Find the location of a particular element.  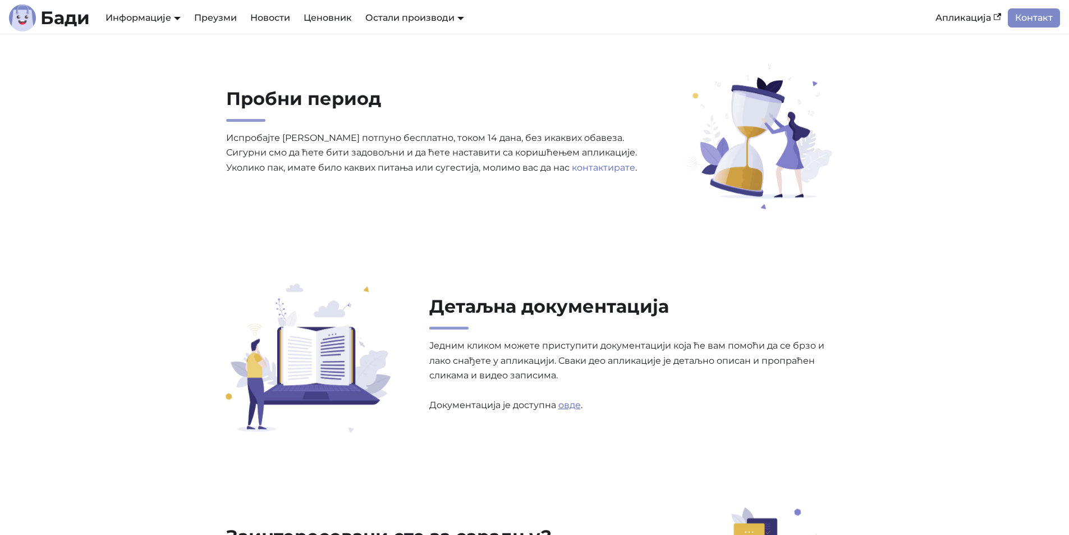

h2: Пробни период is located at coordinates (433, 104).